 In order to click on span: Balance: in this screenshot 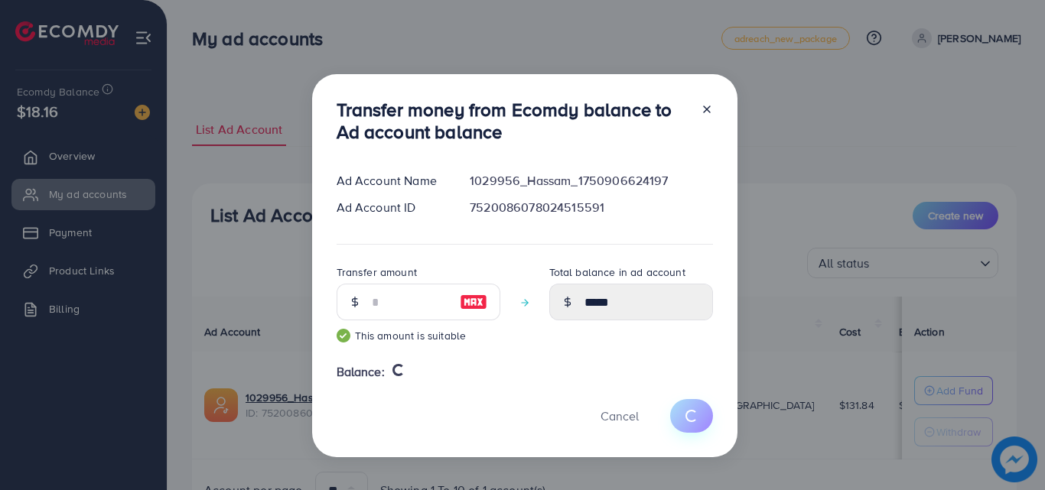, I will do `click(360, 372)`.